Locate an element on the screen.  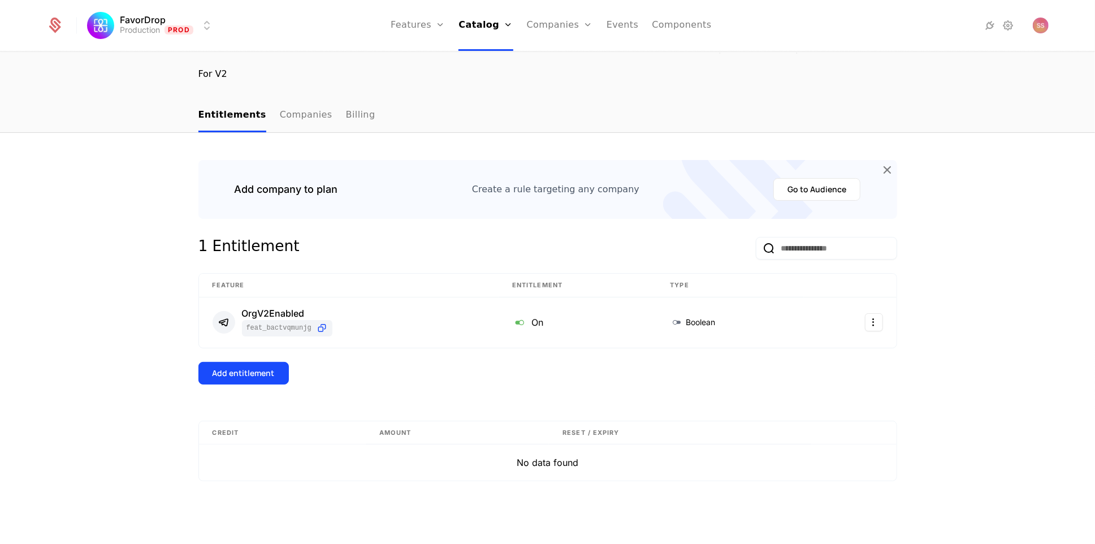
th: Credit is located at coordinates (283, 433).